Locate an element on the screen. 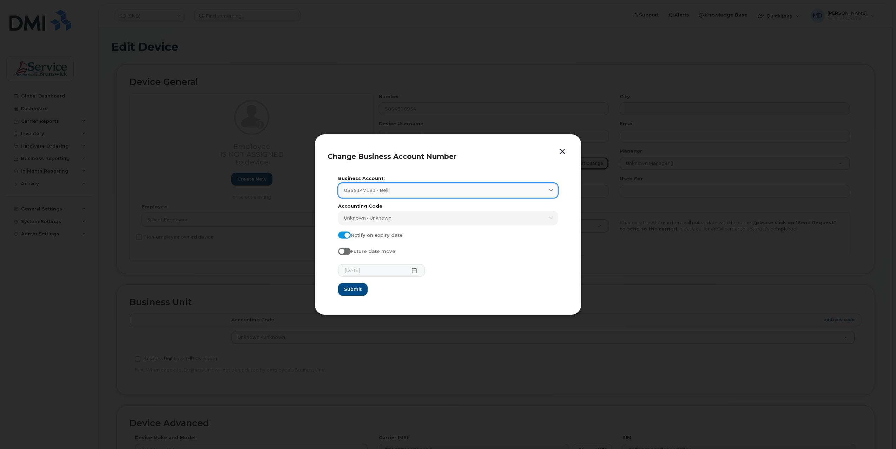 The image size is (896, 449). span: Future date move is located at coordinates (373, 251).